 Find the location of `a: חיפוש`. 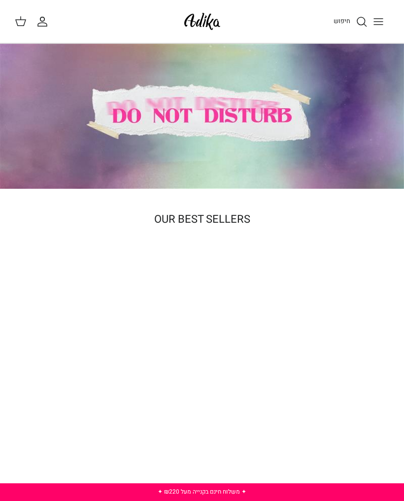

a: חיפוש is located at coordinates (350, 22).